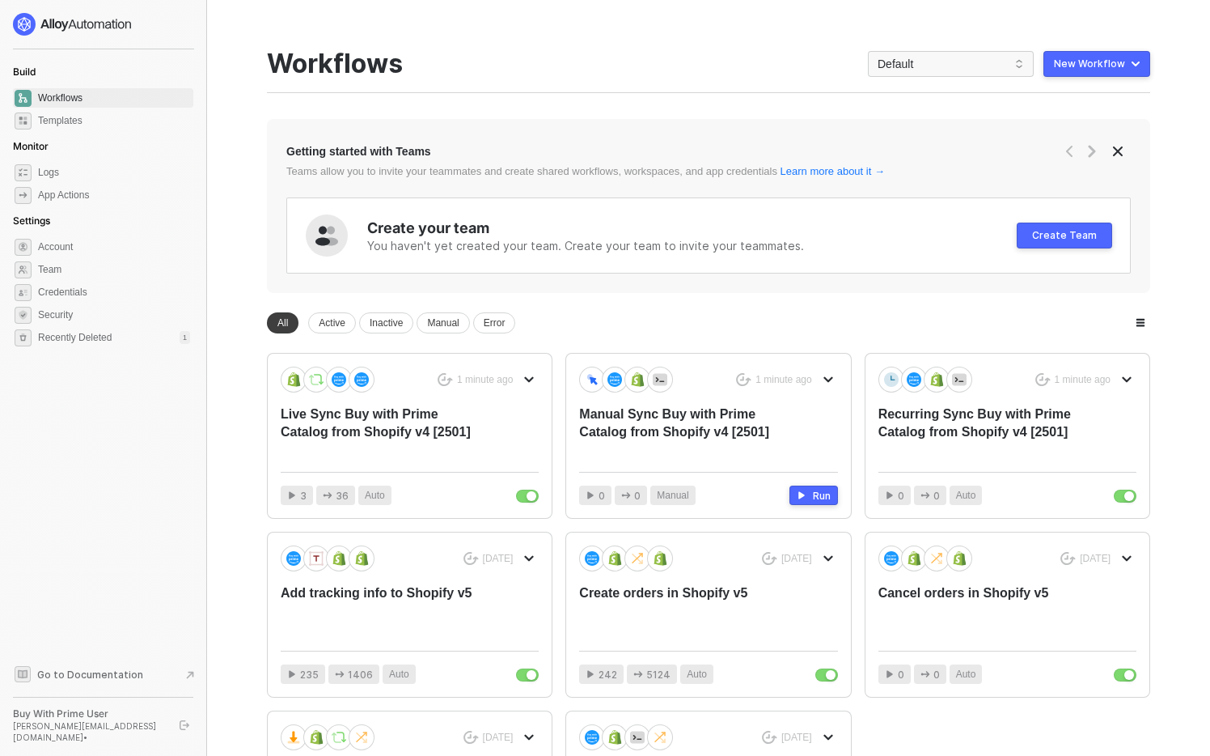 This screenshot has width=1210, height=756. I want to click on span: icon-logs, so click(23, 172).